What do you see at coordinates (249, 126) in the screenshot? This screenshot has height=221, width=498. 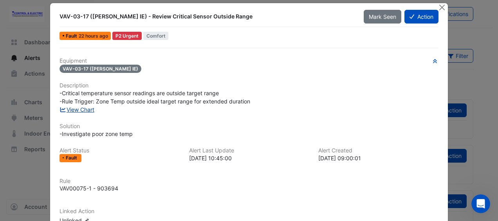 I see `h6: Solution` at bounding box center [249, 126].